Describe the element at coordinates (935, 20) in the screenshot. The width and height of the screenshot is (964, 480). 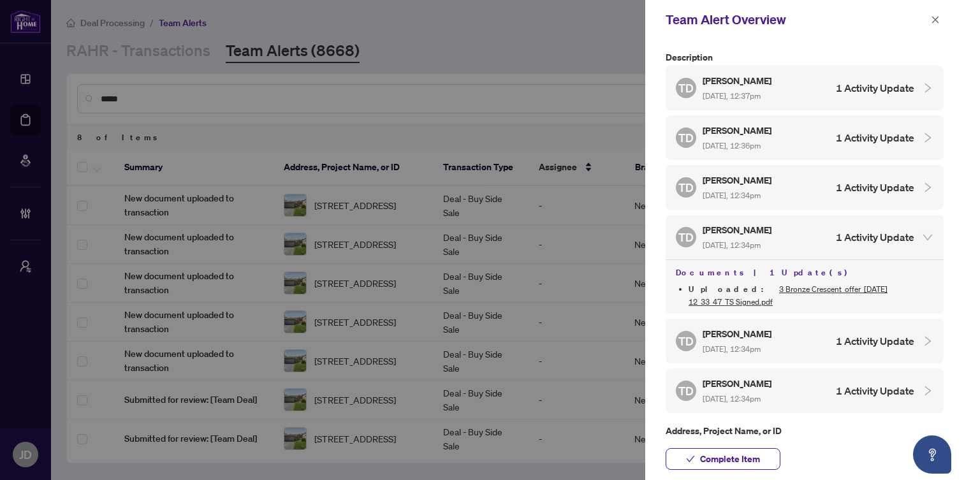
I see `span: close` at that location.